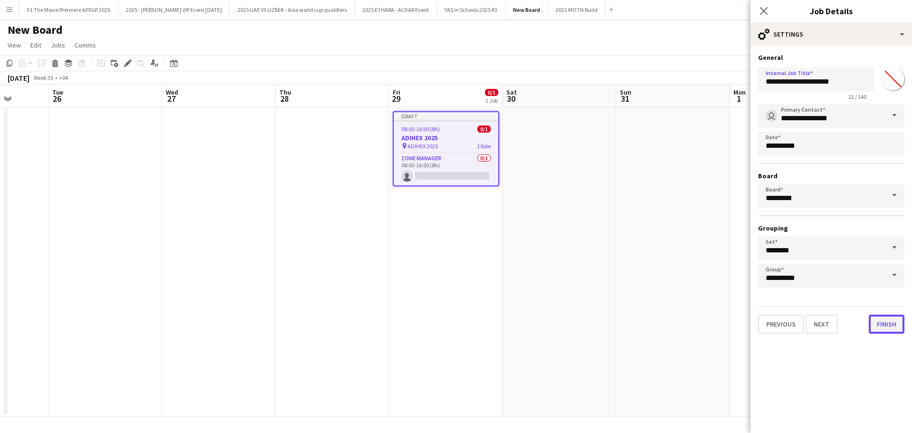 The image size is (912, 433). Describe the element at coordinates (886, 324) in the screenshot. I see `button: Finish` at that location.